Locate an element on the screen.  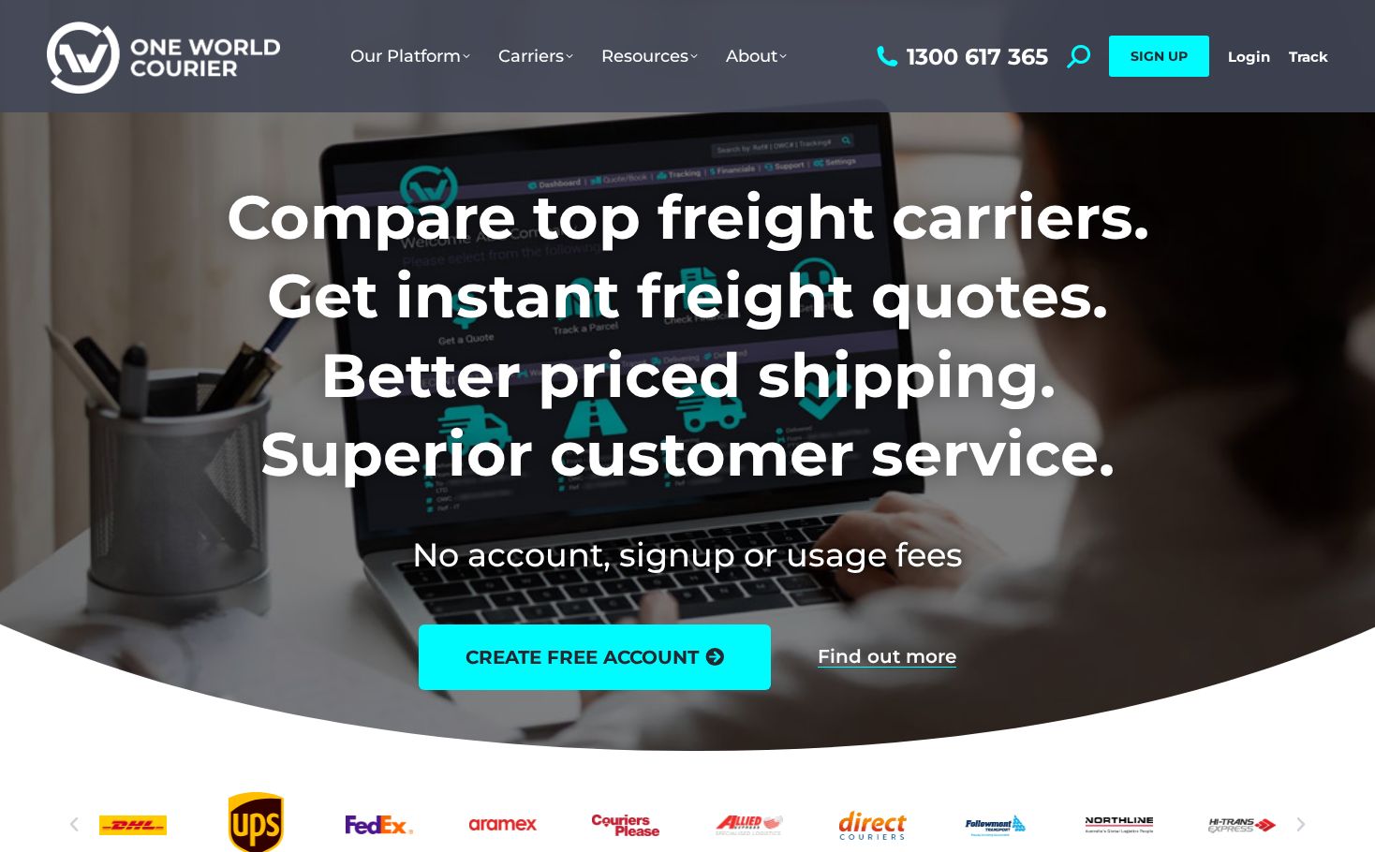
a: Resources is located at coordinates (649, 56).